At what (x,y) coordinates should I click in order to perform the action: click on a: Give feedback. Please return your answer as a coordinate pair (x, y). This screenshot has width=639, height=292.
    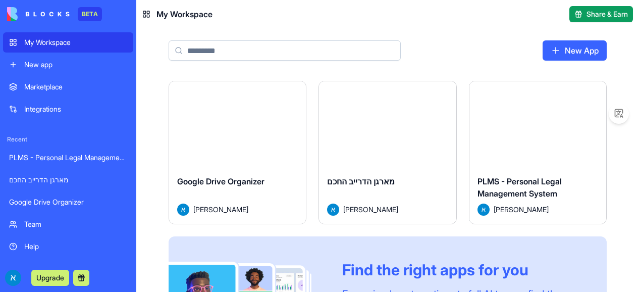
    Looking at the image, I should click on (68, 268).